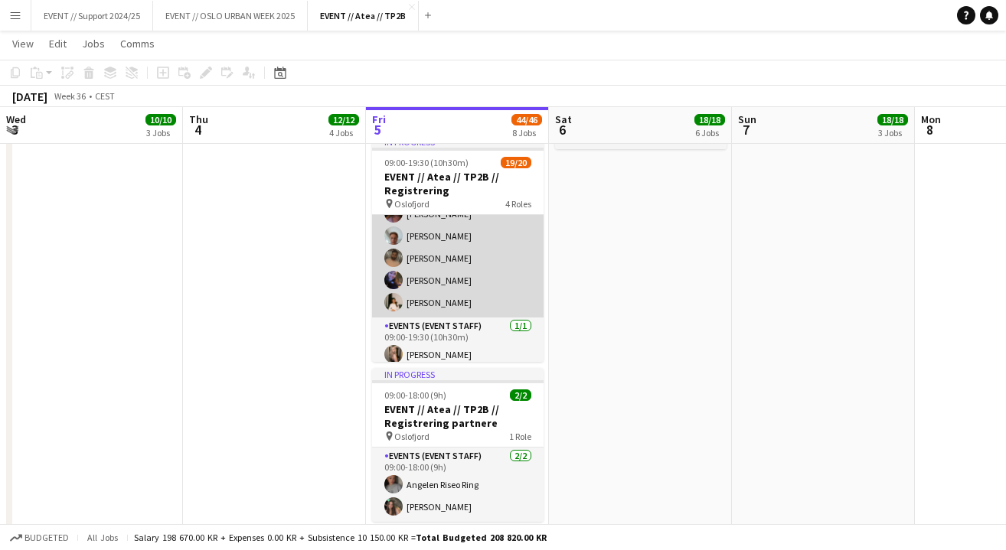 Image resolution: width=1006 pixels, height=550 pixels. I want to click on span: 3, so click(15, 129).